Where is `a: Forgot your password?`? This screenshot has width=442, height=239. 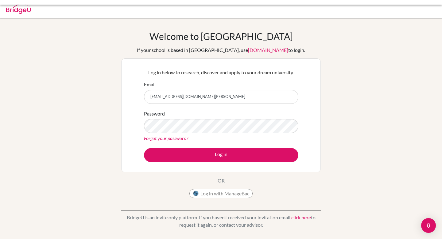
a: Forgot your password? is located at coordinates (166, 138).